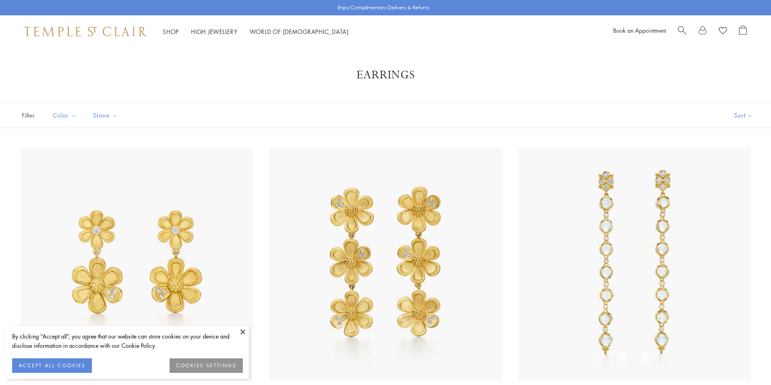 This screenshot has width=771, height=385. Describe the element at coordinates (634, 265) in the screenshot. I see `img: 18K Moonshot Drop Earrings` at that location.